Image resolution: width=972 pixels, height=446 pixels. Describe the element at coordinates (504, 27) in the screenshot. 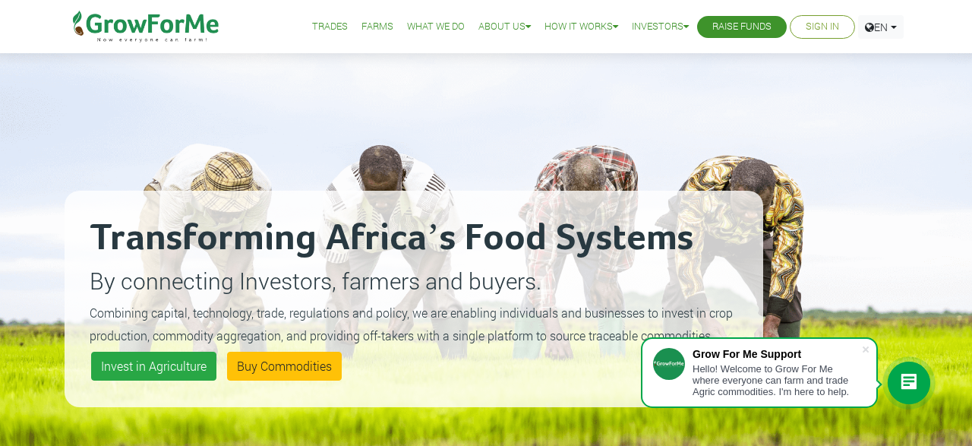

I see `a: About Us` at that location.